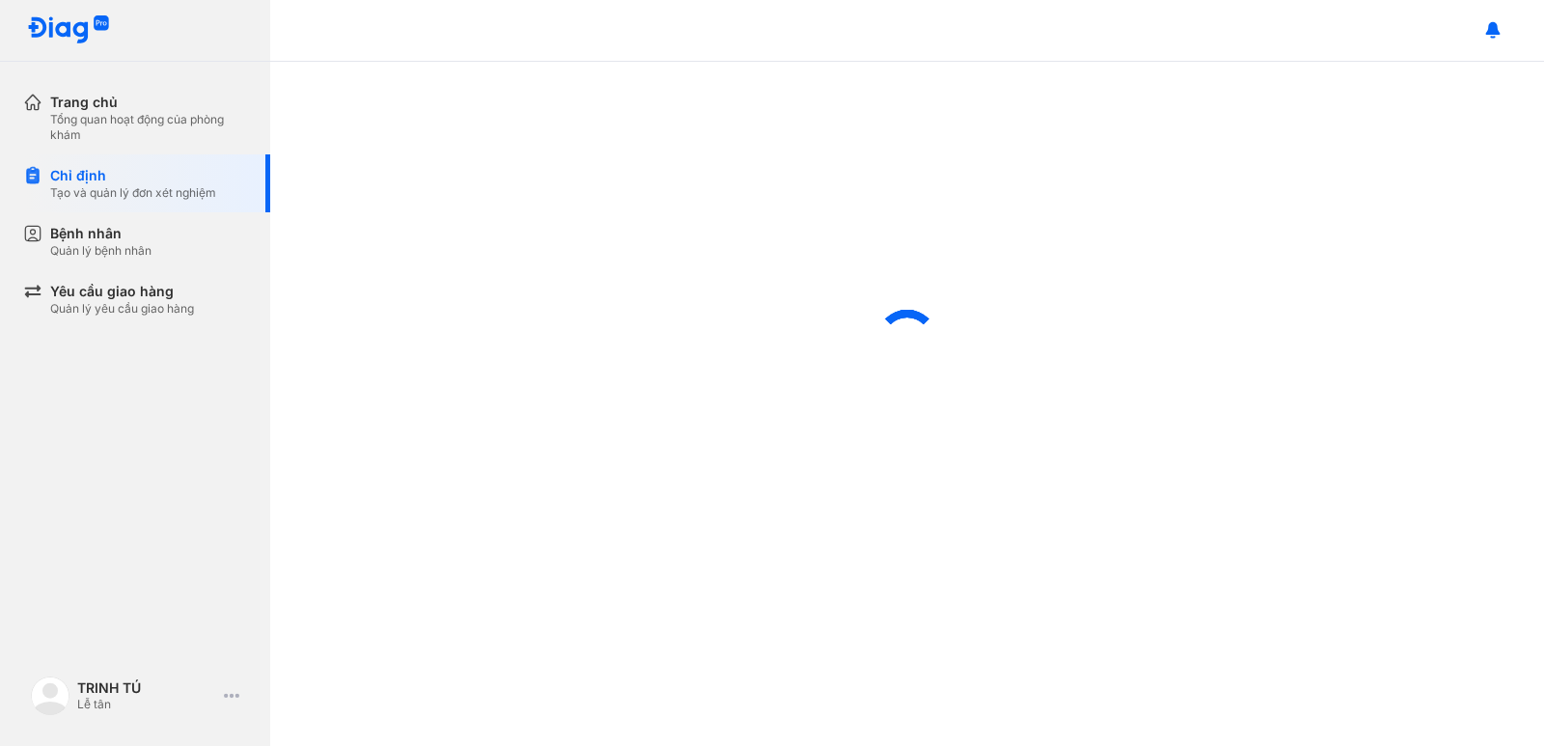  Describe the element at coordinates (149, 127) in the screenshot. I see `div: Tổng quan hoạt động của phòng khám` at that location.